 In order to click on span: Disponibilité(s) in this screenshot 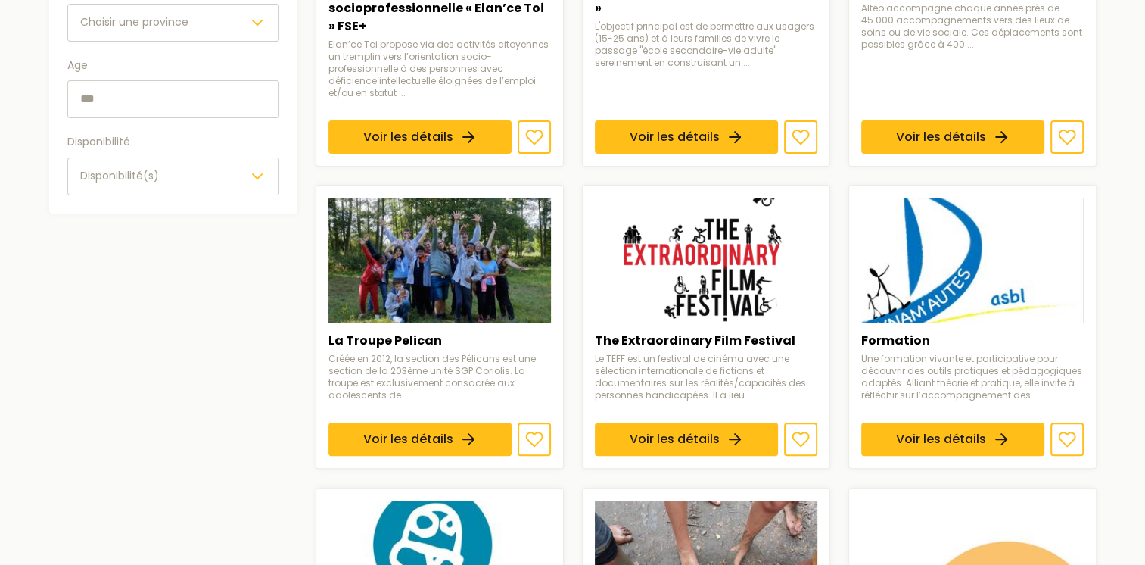, I will do `click(120, 176)`.